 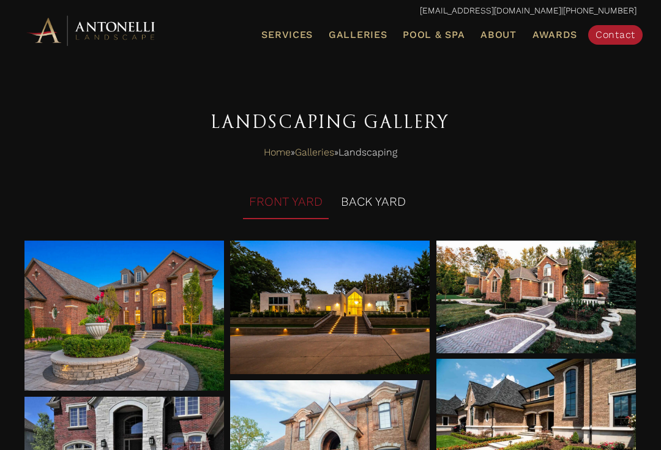 What do you see at coordinates (277, 152) in the screenshot?
I see `a: Home` at bounding box center [277, 152].